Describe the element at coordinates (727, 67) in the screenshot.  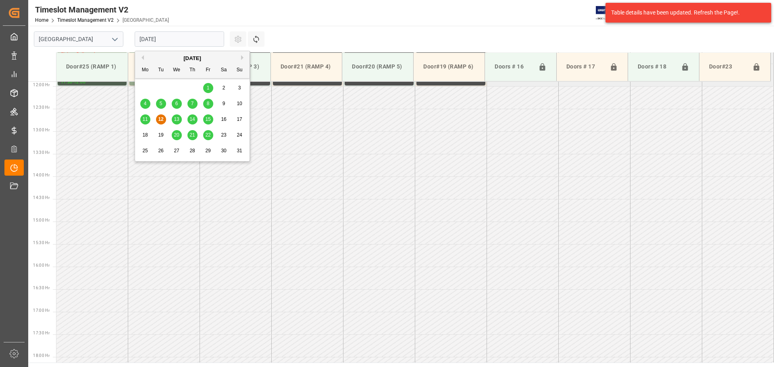
I see `div: Door#23` at that location.